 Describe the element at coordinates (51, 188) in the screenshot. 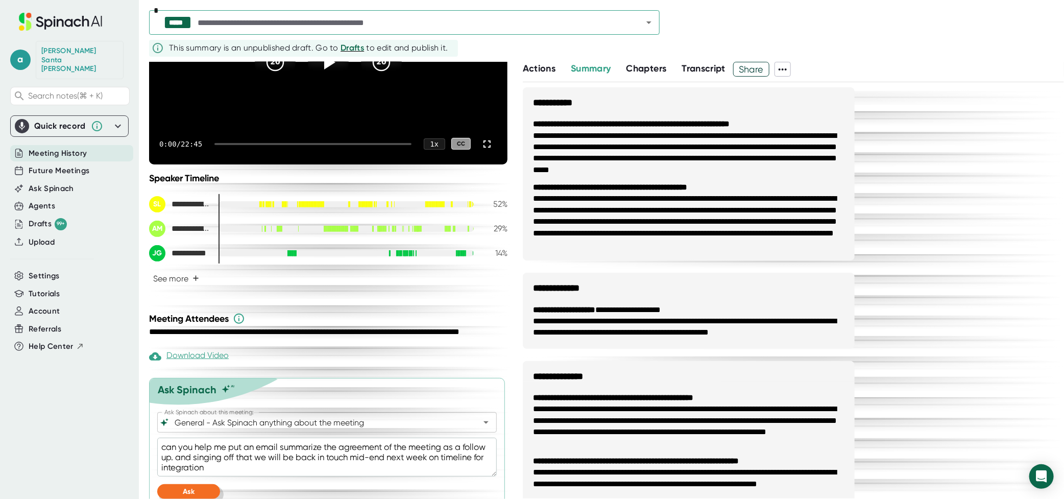

I see `button: Ask Spinach` at that location.